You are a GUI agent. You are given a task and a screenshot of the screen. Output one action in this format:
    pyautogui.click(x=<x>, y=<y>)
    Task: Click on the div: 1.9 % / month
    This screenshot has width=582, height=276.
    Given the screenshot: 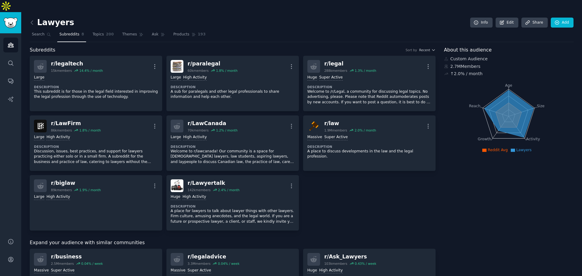 What is the action you would take?
    pyautogui.click(x=90, y=190)
    